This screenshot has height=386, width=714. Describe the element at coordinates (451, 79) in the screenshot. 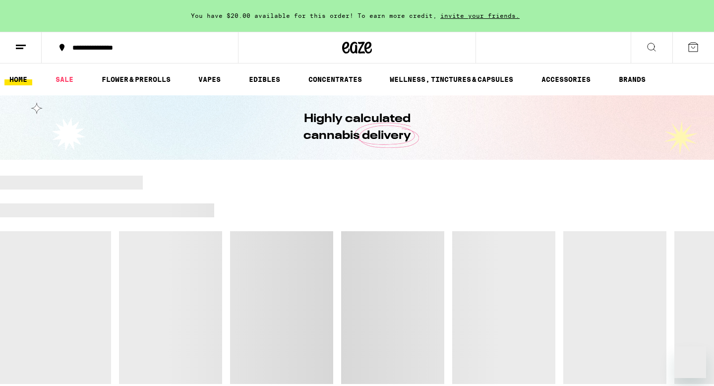

I see `a: WELLNESS, TINCTURES & CAPSULES` at that location.